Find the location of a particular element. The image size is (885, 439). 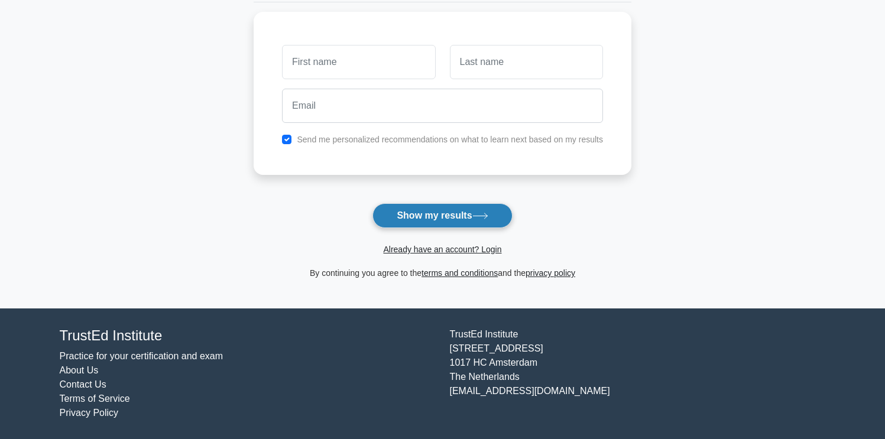

input: Last name is located at coordinates (526, 62).